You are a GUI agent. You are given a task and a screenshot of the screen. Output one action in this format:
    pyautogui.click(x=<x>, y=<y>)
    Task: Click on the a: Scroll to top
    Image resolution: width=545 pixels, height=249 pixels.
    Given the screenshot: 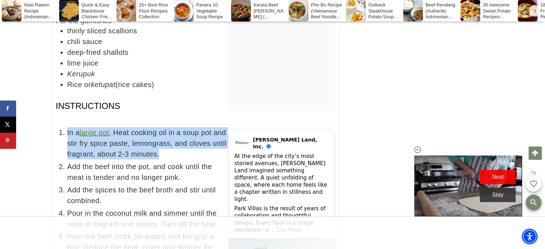 What is the action you would take?
    pyautogui.click(x=535, y=153)
    